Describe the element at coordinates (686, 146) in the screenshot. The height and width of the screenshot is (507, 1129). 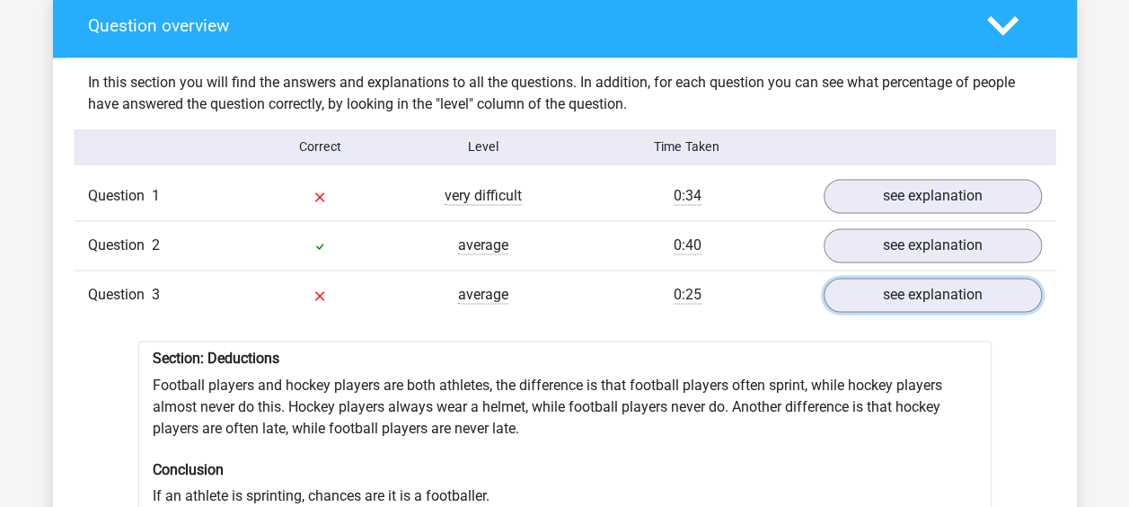
I see `div: Time Taken` at that location.